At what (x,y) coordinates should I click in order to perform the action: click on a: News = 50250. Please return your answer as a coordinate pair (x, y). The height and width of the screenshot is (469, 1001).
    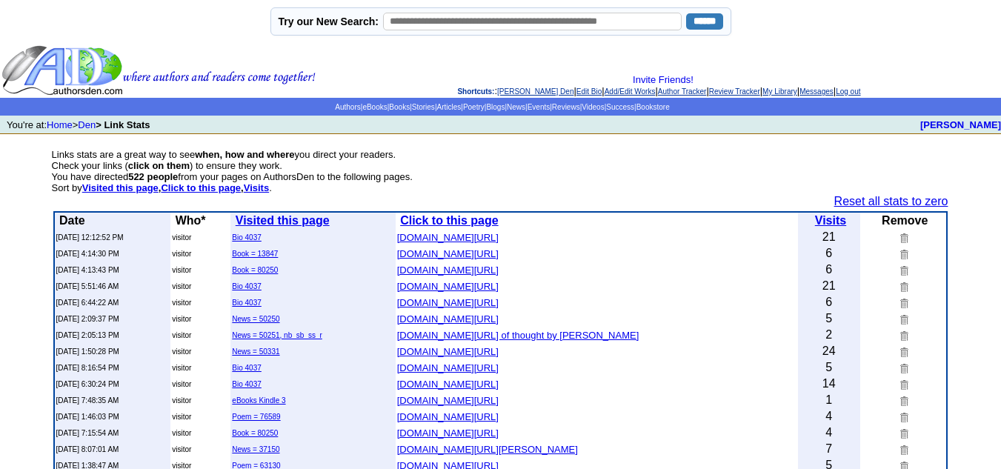
    Looking at the image, I should click on (256, 319).